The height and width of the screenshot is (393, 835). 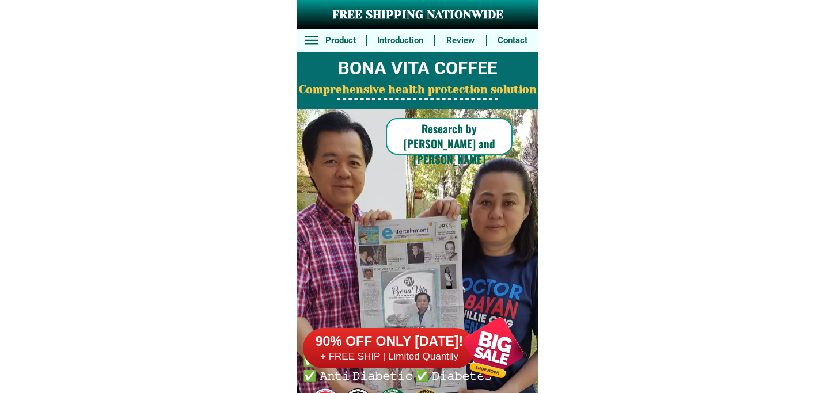 What do you see at coordinates (389, 357) in the screenshot?
I see `h6: + FREE SHIP | Limited Quantily` at bounding box center [389, 357].